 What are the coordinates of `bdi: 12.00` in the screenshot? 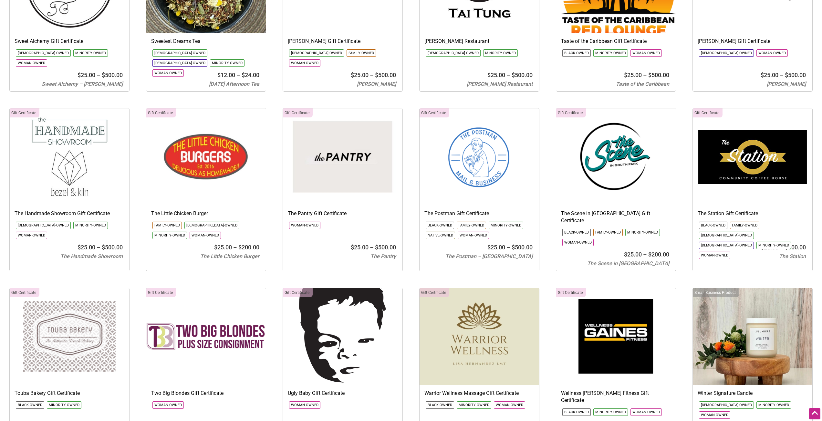 It's located at (226, 75).